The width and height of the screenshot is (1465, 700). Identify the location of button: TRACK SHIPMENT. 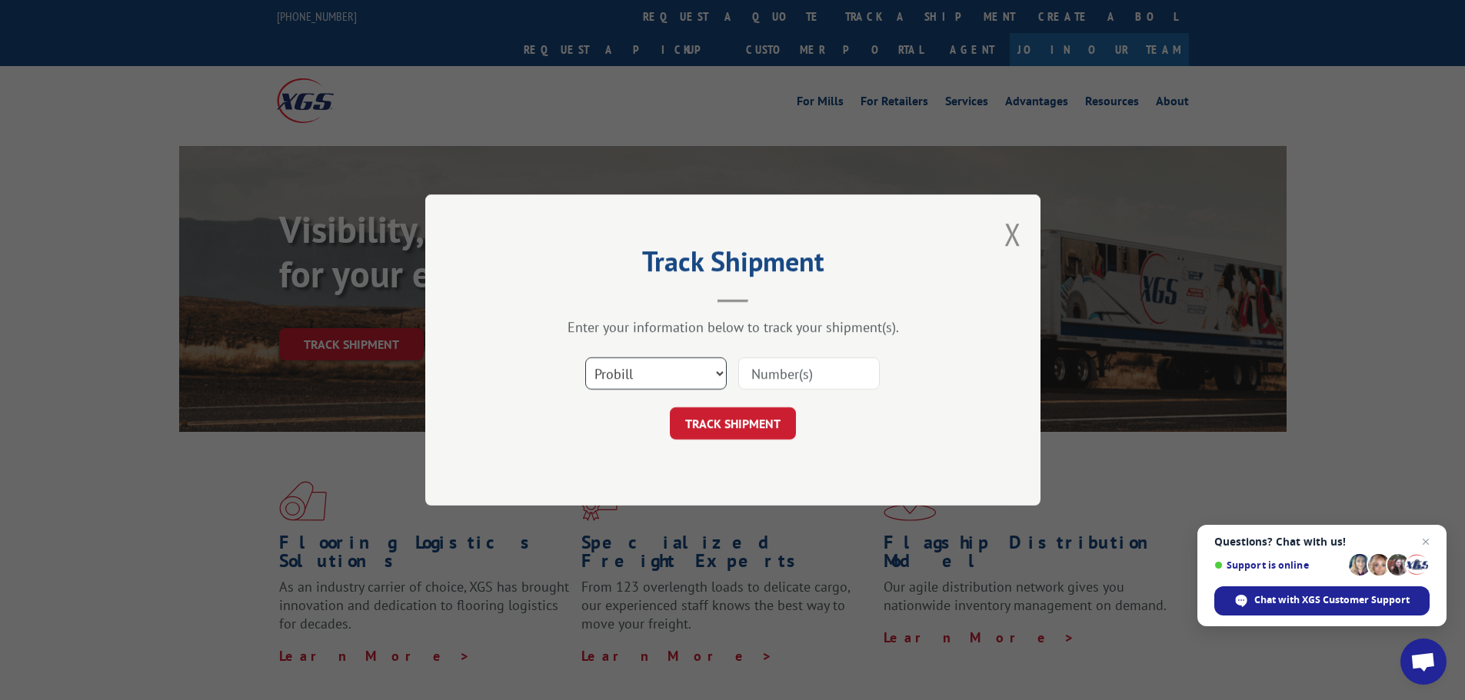
(733, 424).